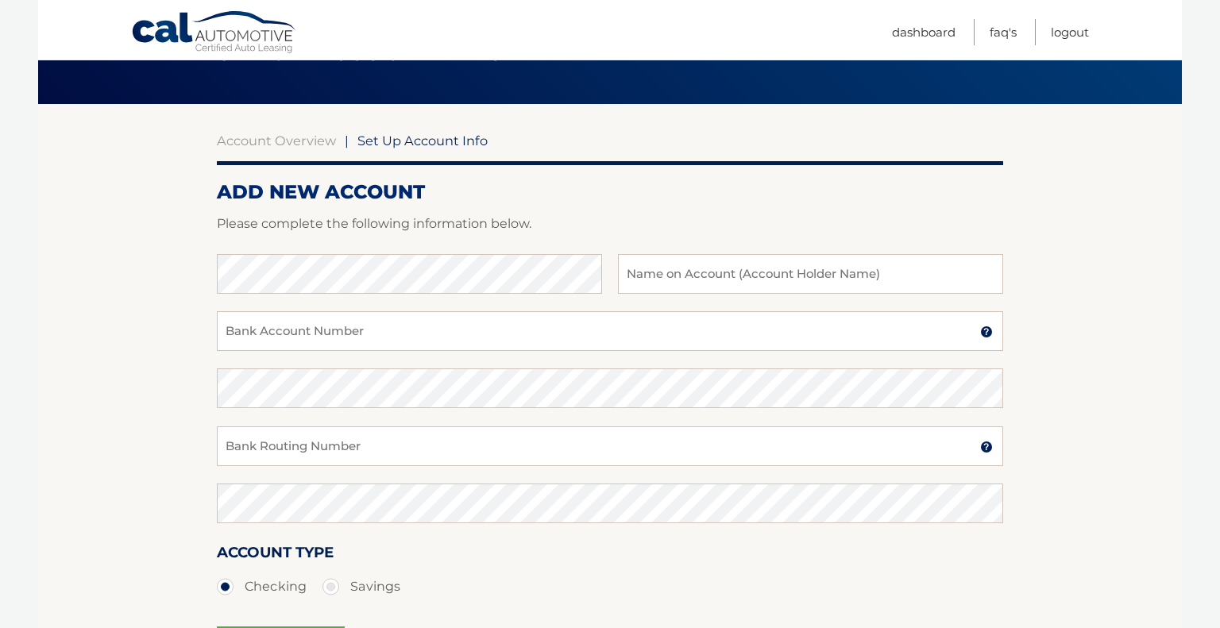 The image size is (1220, 628). What do you see at coordinates (261, 587) in the screenshot?
I see `label: Checking` at bounding box center [261, 587].